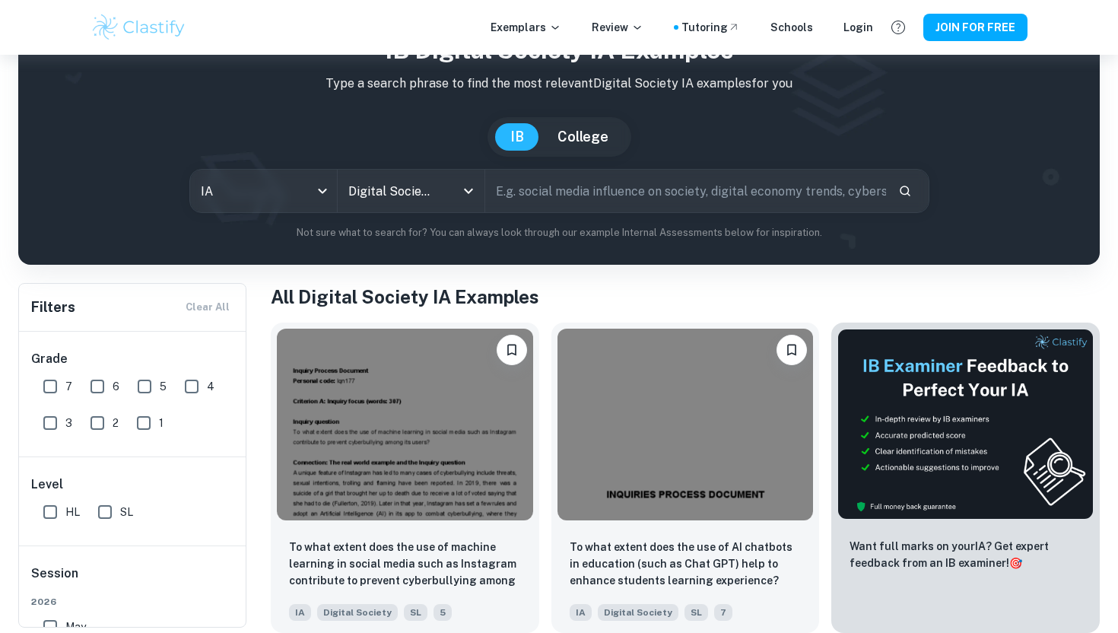 This screenshot has width=1118, height=633. Describe the element at coordinates (133, 359) in the screenshot. I see `h6: Grade` at that location.